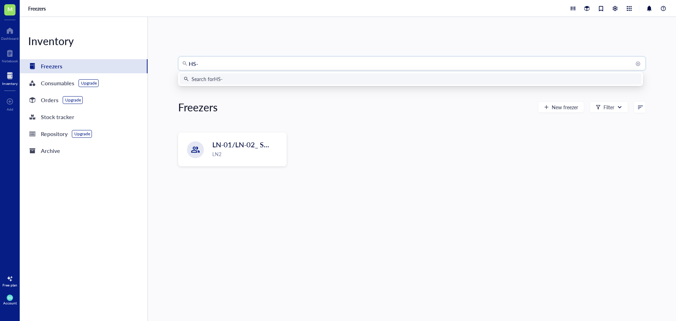  What do you see at coordinates (83, 83) in the screenshot?
I see `a: ConsumablesUpgrade` at bounding box center [83, 83].